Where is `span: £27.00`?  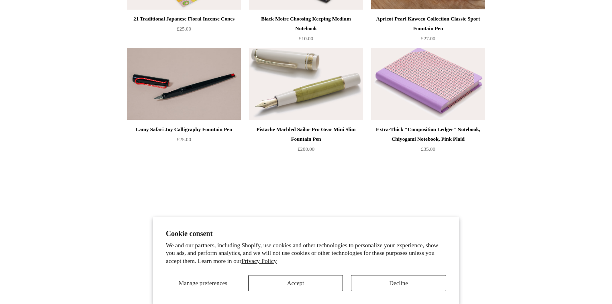 span: £27.00 is located at coordinates (428, 38).